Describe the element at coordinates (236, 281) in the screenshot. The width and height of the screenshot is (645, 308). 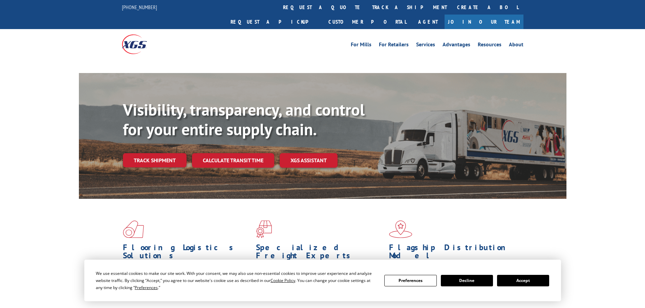
I see `div: We use essential cookies to make our site work. With your consent, we may also use non-essential ...` at that location.